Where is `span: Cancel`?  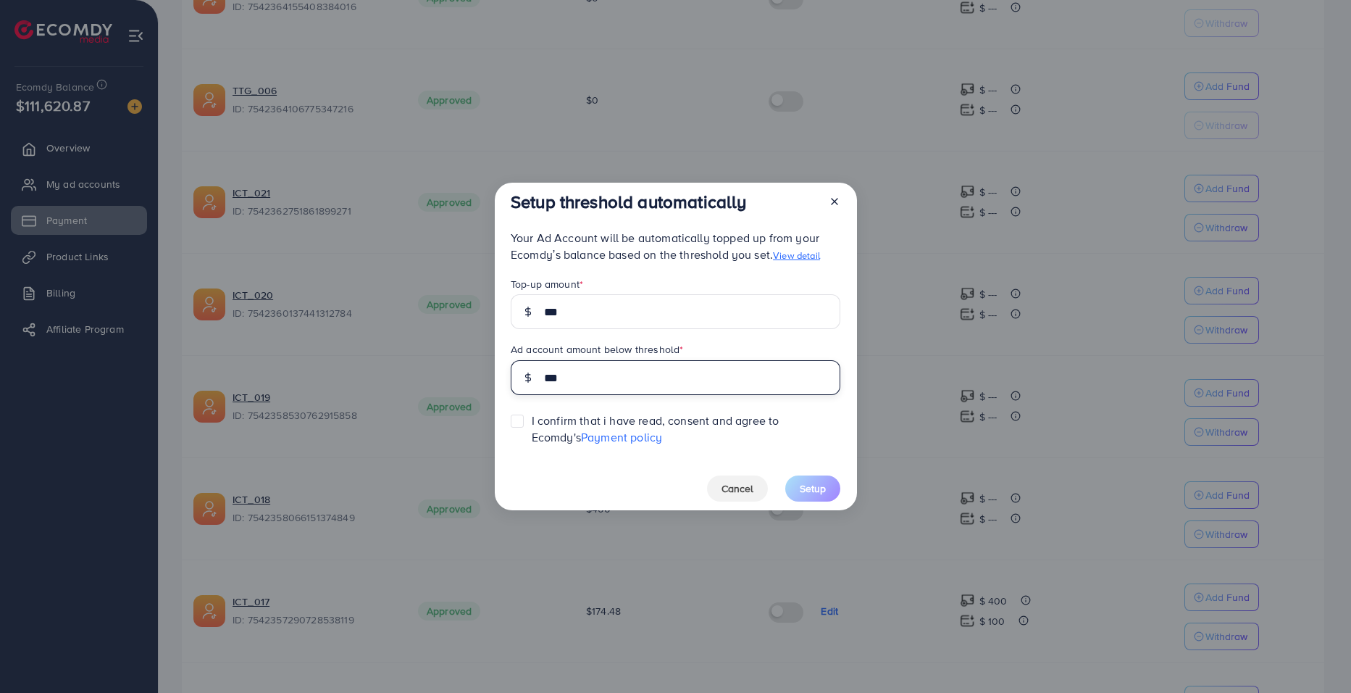
span: Cancel is located at coordinates (738, 488).